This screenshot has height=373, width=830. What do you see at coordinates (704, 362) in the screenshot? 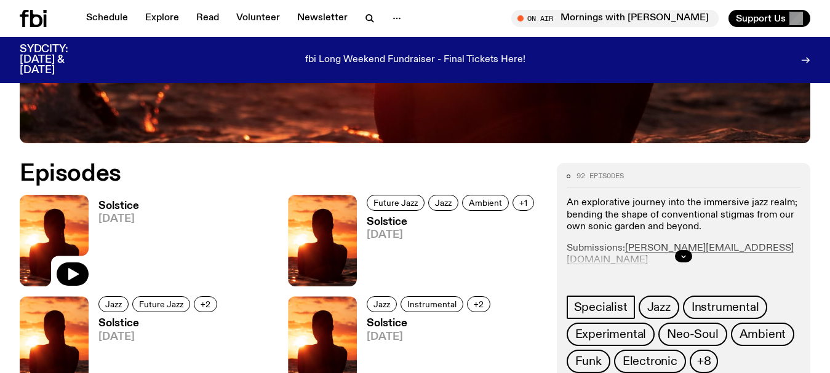
I see `button: +8` at bounding box center [704, 362].